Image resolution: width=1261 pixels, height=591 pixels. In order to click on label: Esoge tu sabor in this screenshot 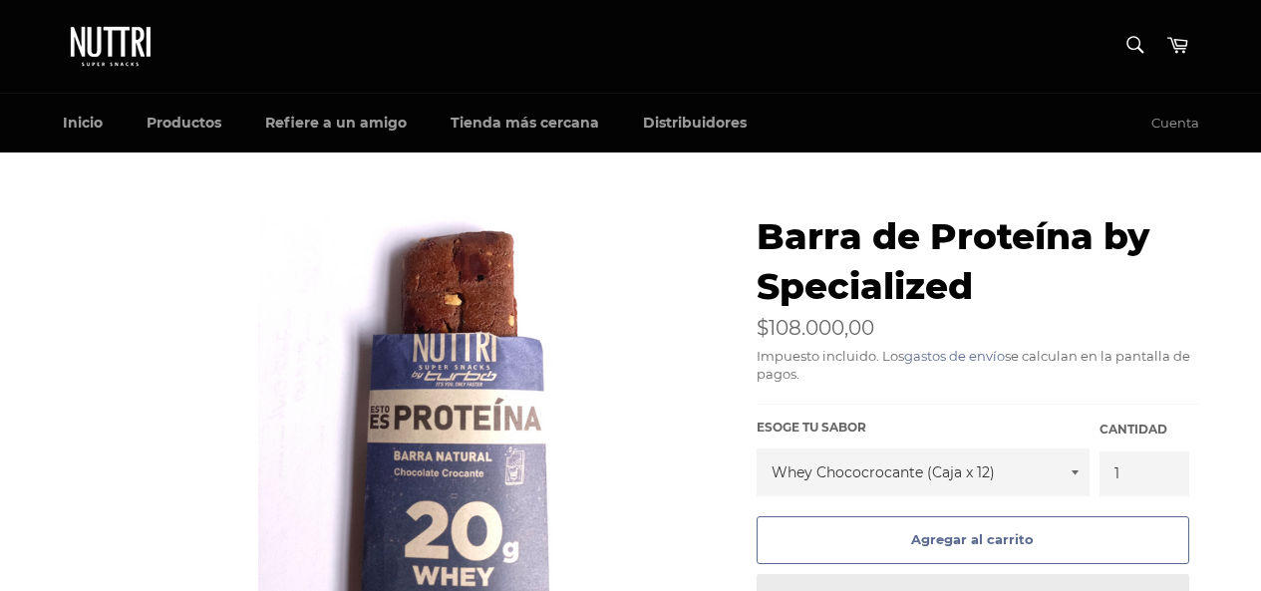, I will do `click(923, 428)`.